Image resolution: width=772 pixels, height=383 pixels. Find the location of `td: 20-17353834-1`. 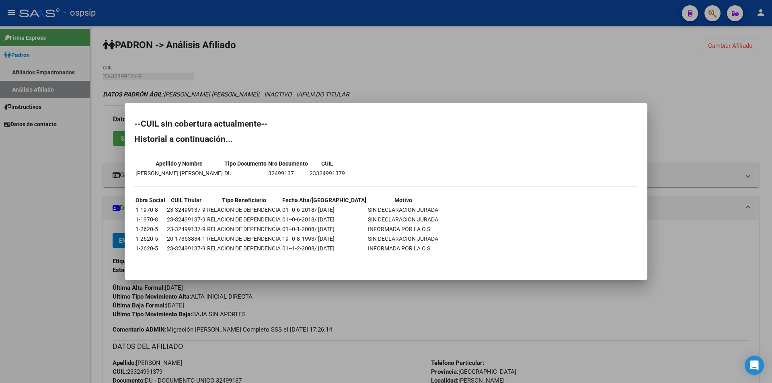

td: 20-17353834-1 is located at coordinates (186, 239).